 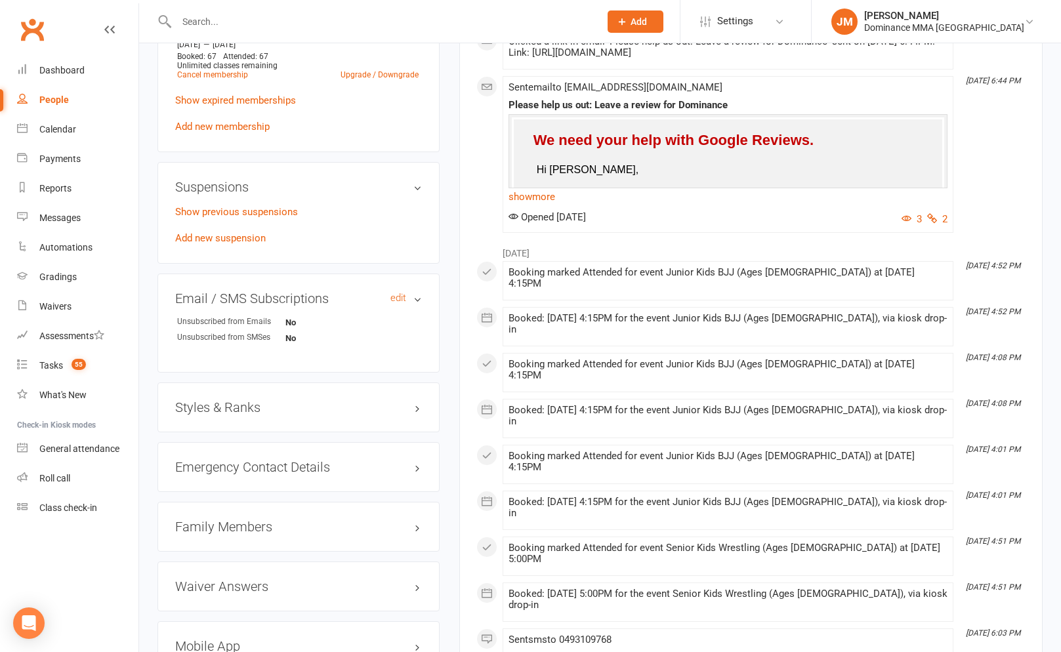 I want to click on div: People, so click(x=54, y=100).